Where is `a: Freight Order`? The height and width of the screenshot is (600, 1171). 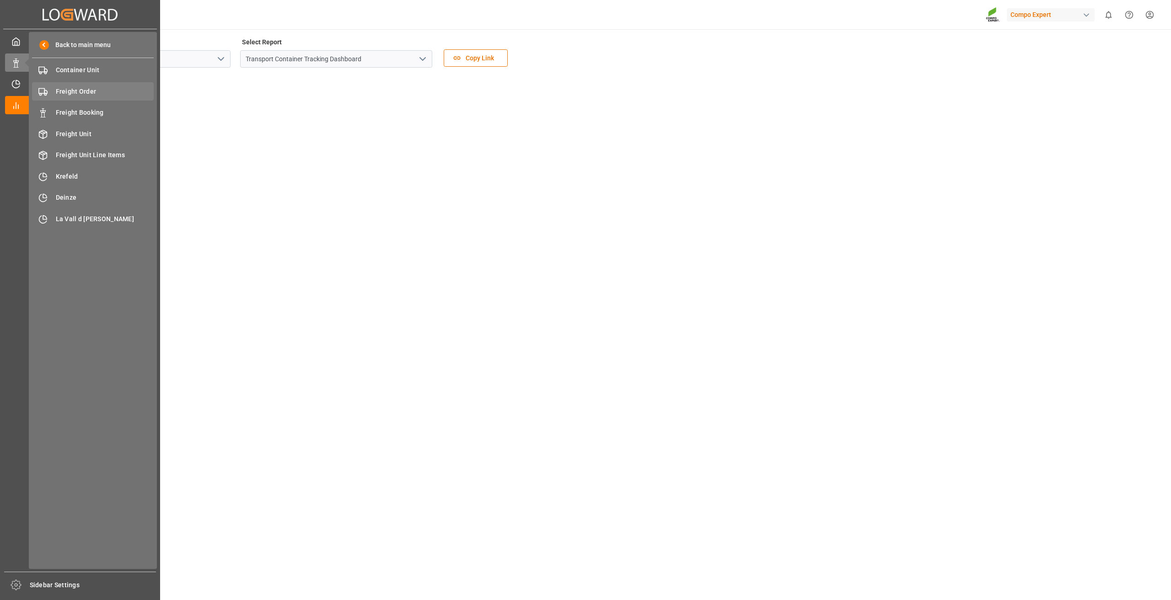
a: Freight Order is located at coordinates (93, 91).